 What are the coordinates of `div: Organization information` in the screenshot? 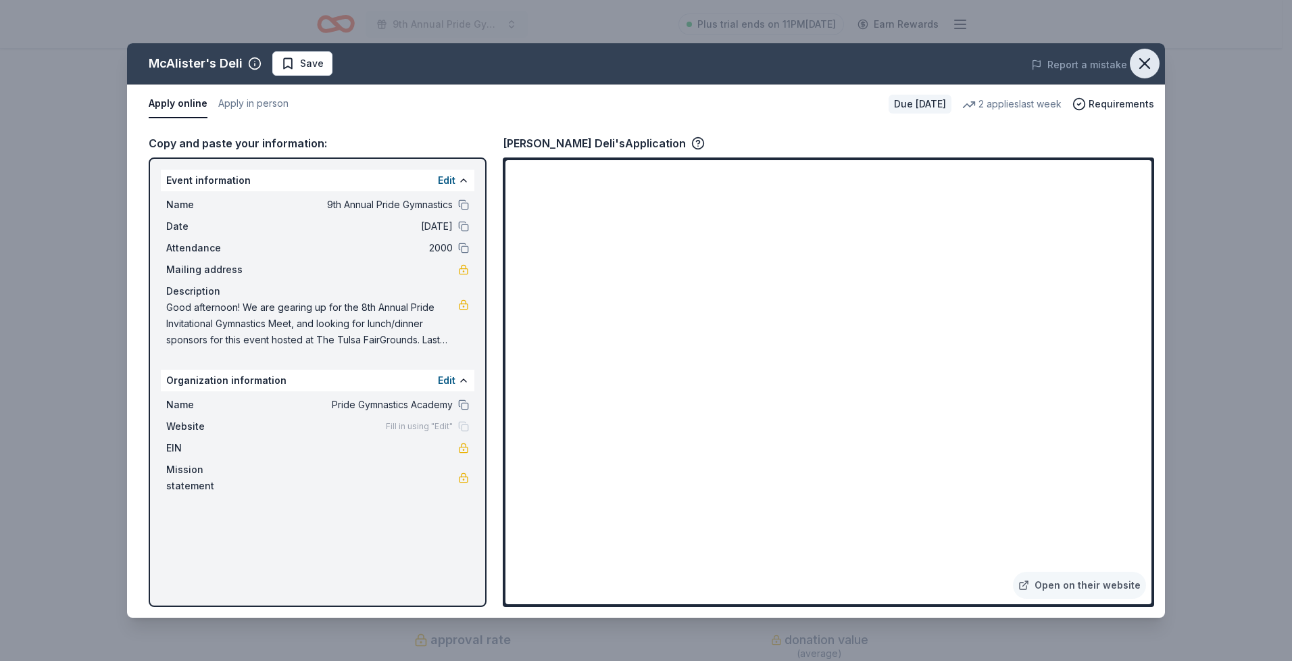 It's located at (318, 381).